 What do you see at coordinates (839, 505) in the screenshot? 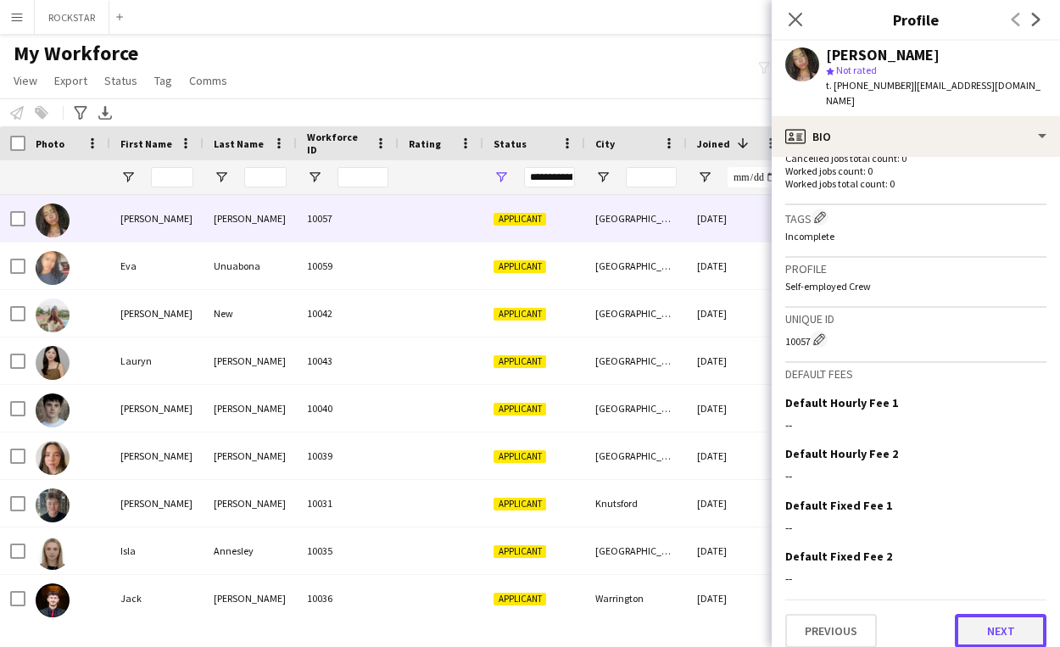
I see `h3: Default Fixed Fee 1` at bounding box center [839, 505].